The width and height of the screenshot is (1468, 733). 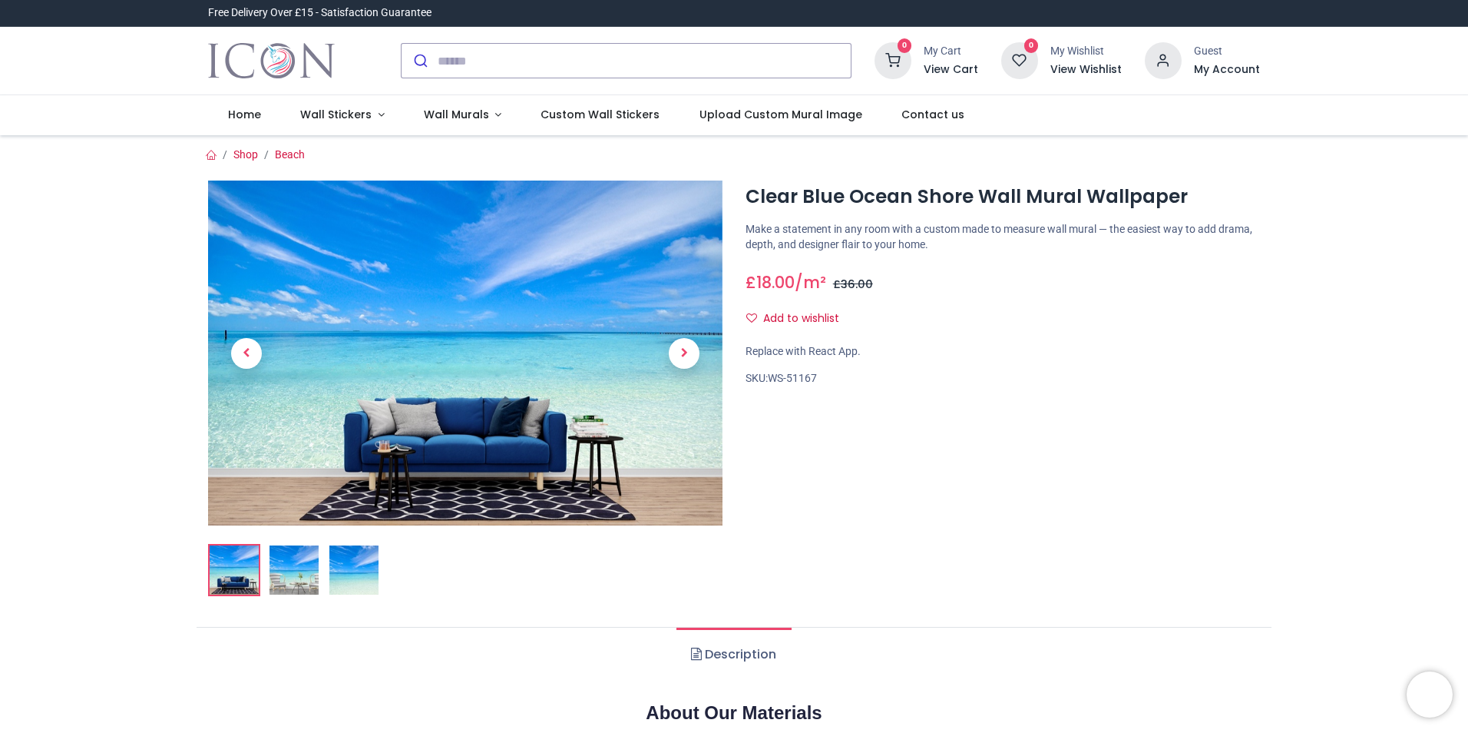 I want to click on span: Wall Stickers, so click(x=336, y=114).